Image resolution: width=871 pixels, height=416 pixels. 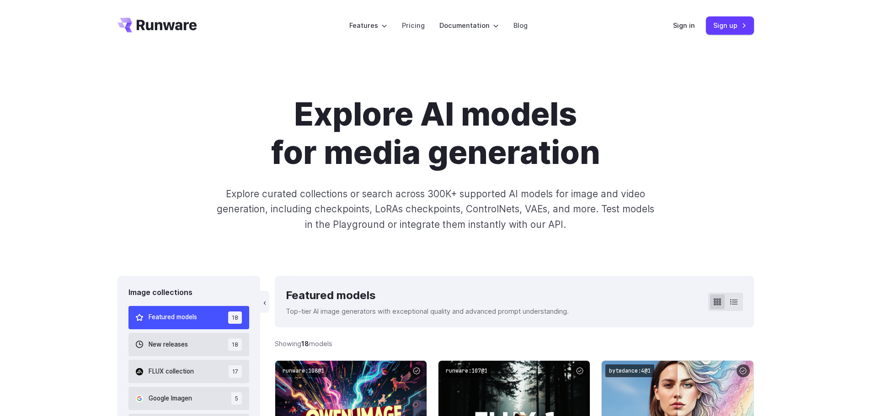 I want to click on code: runware:108@1, so click(x=303, y=371).